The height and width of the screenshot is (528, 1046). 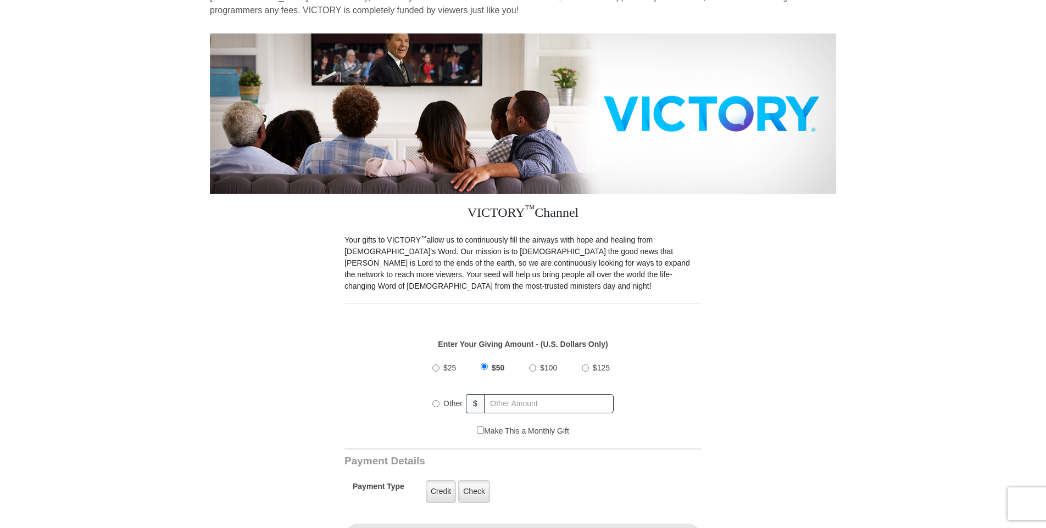 I want to click on label: Make This a Monthly Gift, so click(x=523, y=431).